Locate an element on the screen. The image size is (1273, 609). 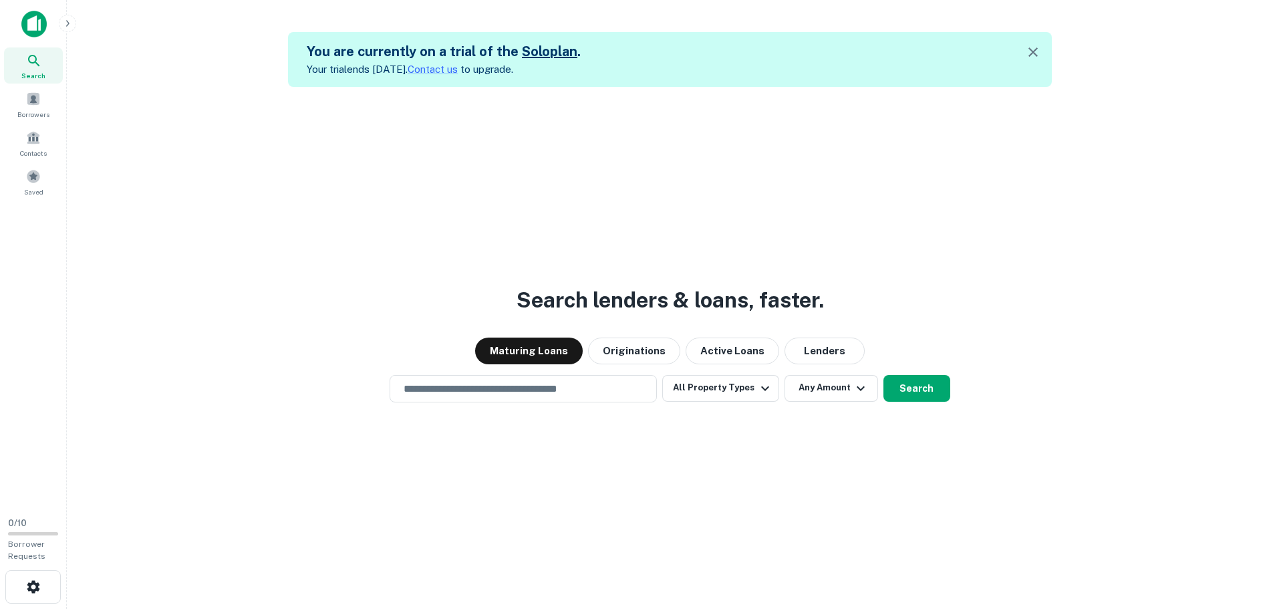
h3: Search lenders & loans, faster. is located at coordinates (670, 300).